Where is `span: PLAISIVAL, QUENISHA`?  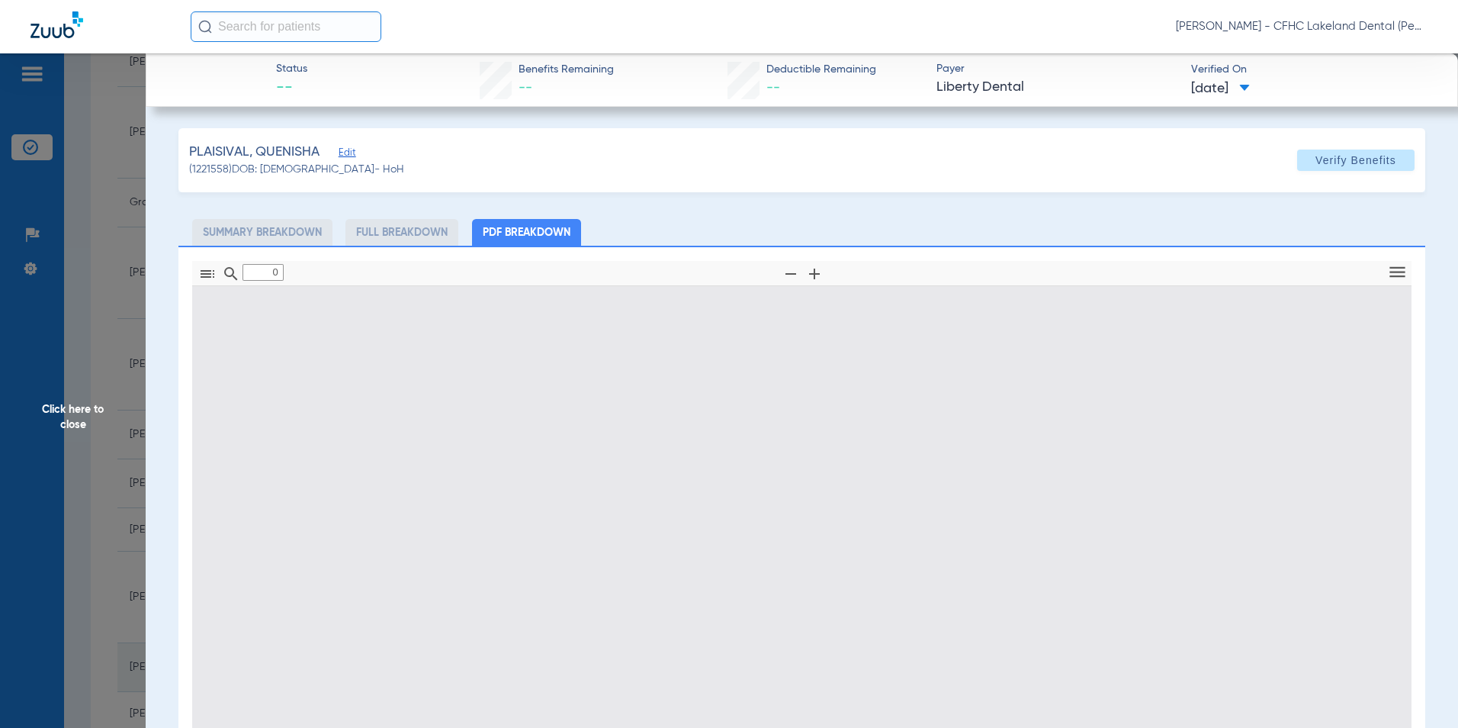 span: PLAISIVAL, QUENISHA is located at coordinates (254, 152).